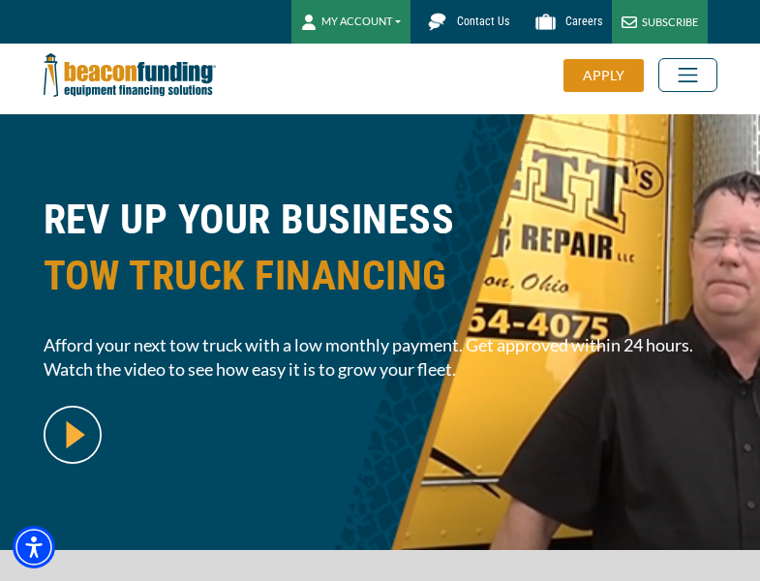 Image resolution: width=760 pixels, height=581 pixels. I want to click on img: video modal pop-up play button, so click(73, 435).